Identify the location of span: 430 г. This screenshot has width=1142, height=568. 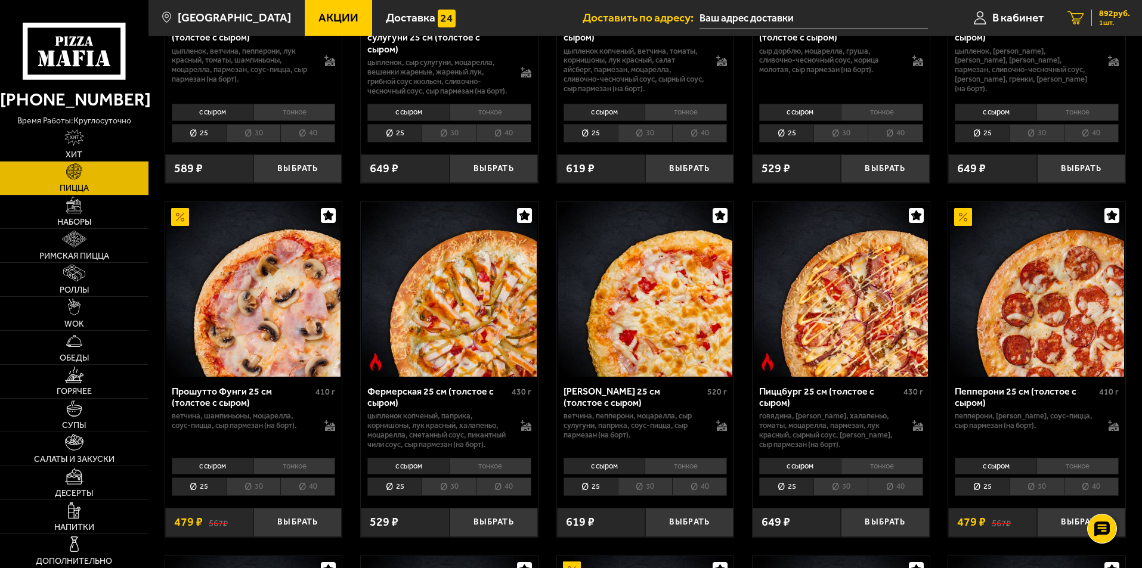
(521, 392).